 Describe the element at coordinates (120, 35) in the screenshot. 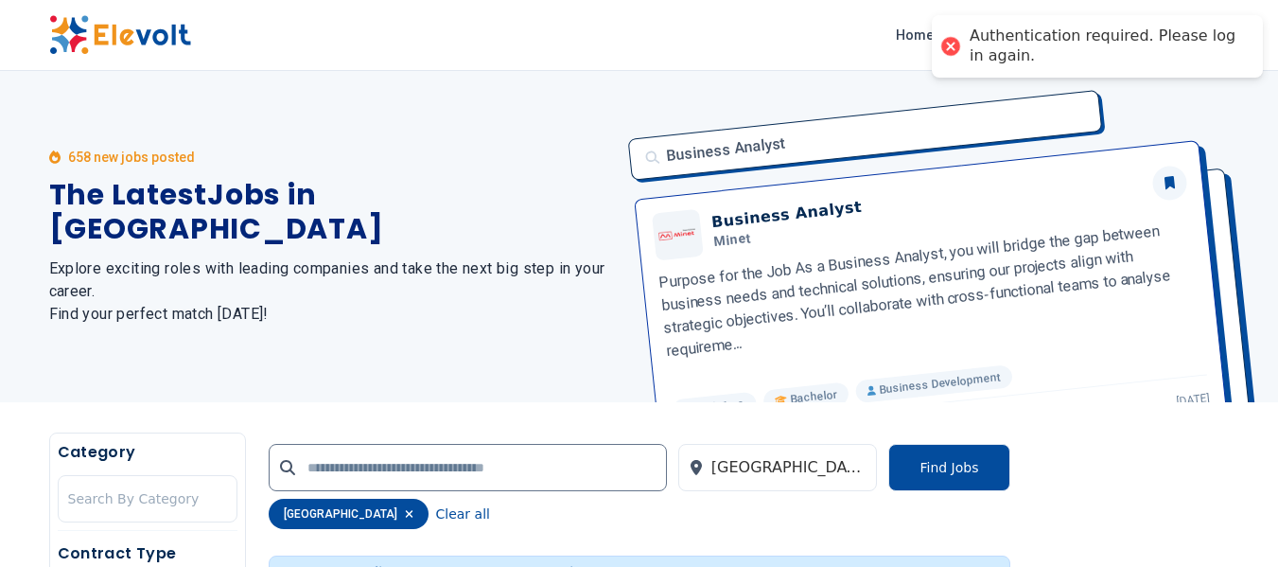

I see `img: Elevolt` at that location.